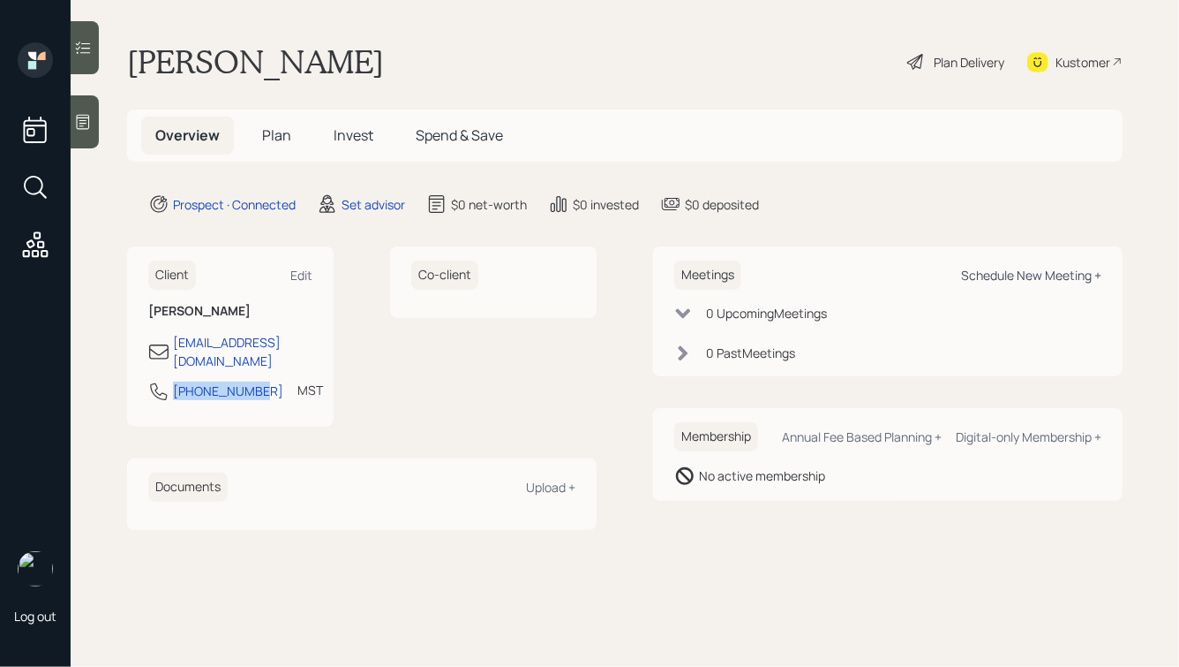  Describe the element at coordinates (445, 275) in the screenshot. I see `h6: Co-client` at that location.